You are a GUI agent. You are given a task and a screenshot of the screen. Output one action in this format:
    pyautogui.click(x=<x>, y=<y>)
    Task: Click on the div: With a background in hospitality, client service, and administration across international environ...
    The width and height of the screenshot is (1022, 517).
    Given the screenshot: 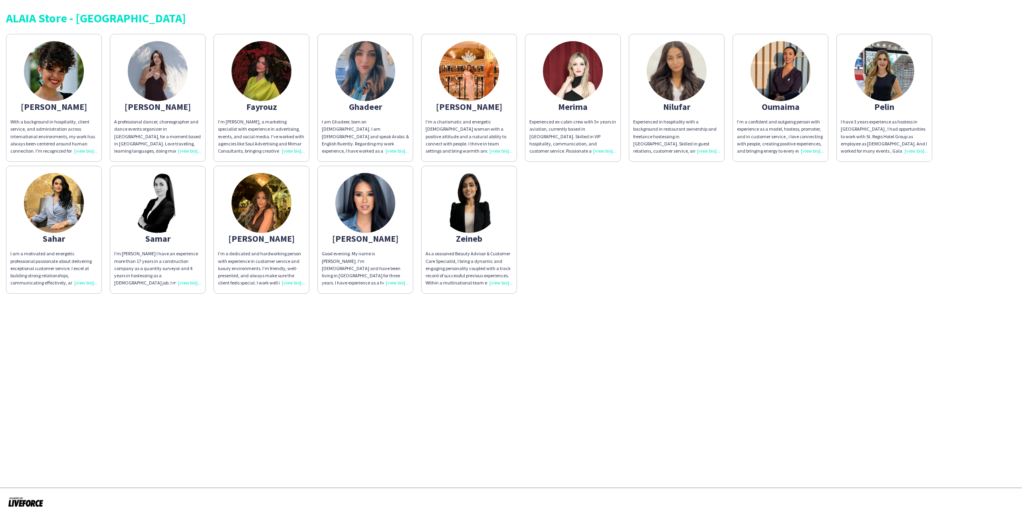 What is the action you would take?
    pyautogui.click(x=54, y=136)
    